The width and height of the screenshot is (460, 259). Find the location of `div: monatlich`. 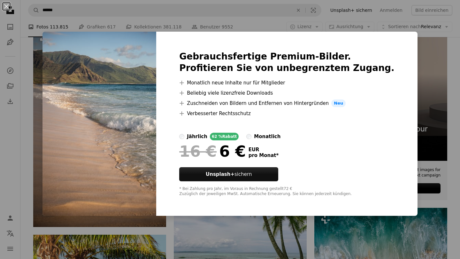

div: monatlich is located at coordinates (267, 136).